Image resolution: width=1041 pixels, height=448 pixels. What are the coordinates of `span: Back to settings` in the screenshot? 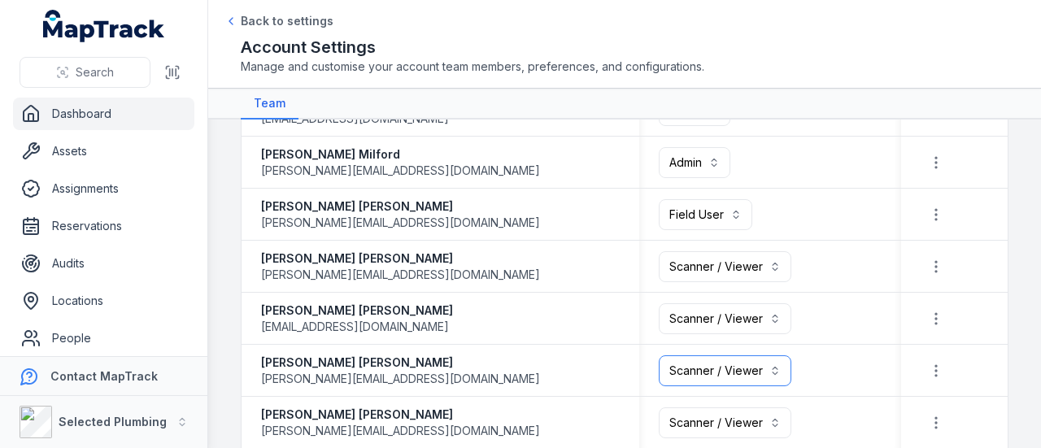 It's located at (287, 21).